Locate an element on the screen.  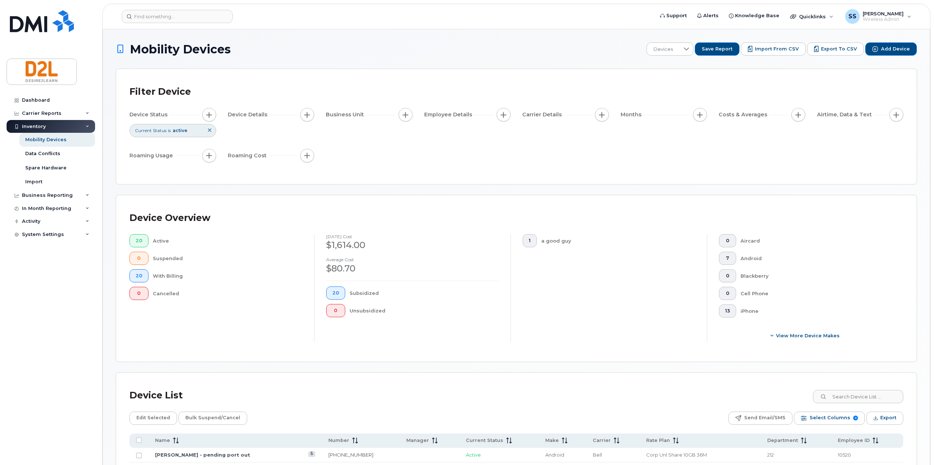
span: active is located at coordinates (180, 130).